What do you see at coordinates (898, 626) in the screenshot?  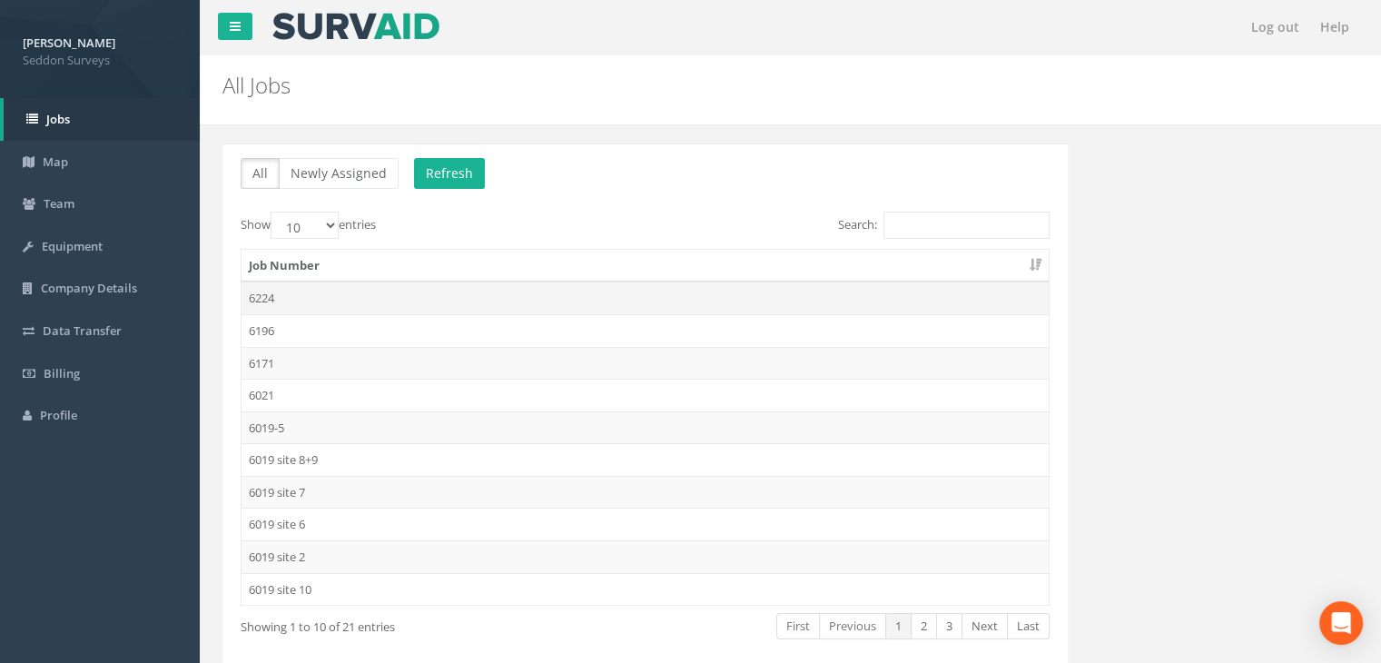 I see `a: 1` at bounding box center [898, 626].